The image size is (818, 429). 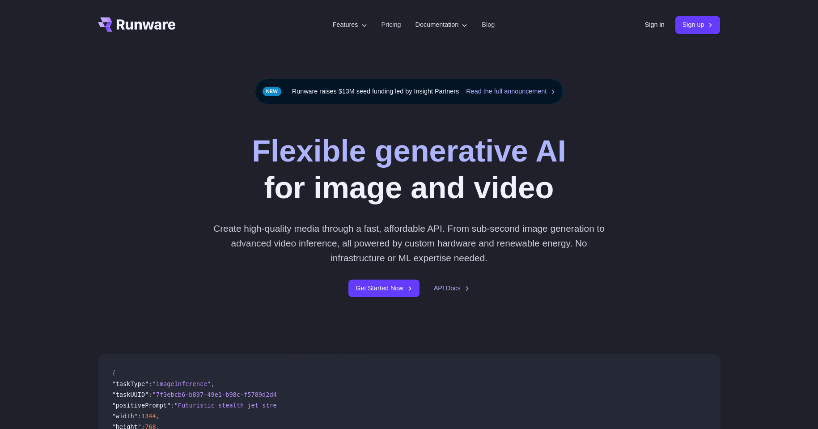 I want to click on a: Read the full announcement, so click(x=511, y=91).